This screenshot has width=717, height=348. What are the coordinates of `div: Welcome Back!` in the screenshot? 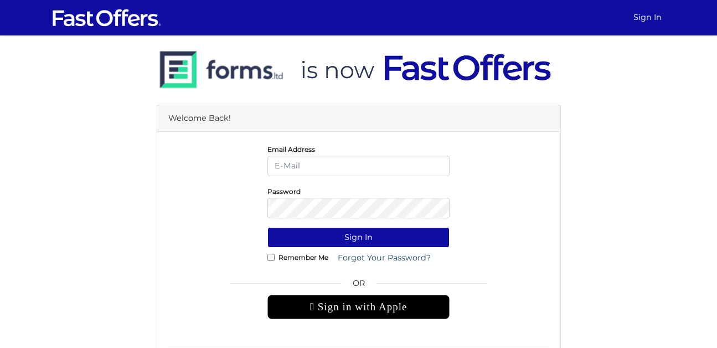 It's located at (359, 118).